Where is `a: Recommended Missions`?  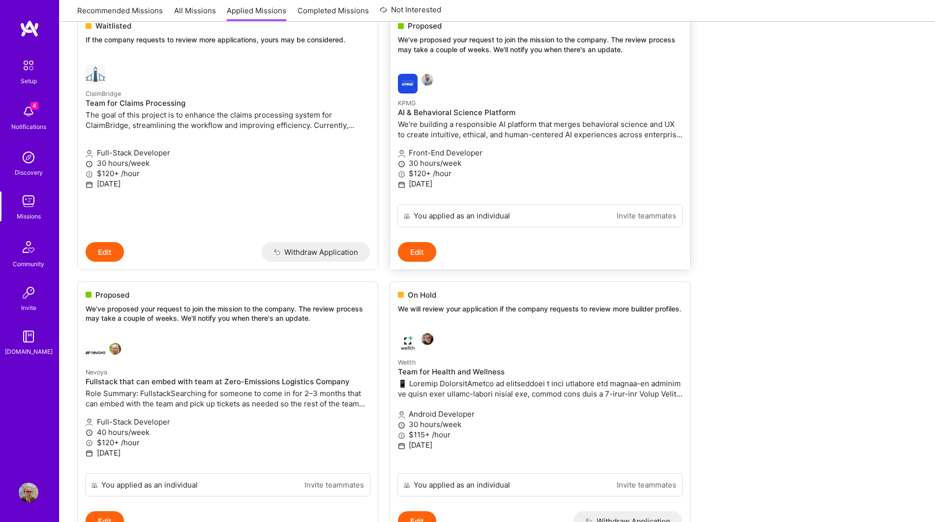
a: Recommended Missions is located at coordinates (120, 13).